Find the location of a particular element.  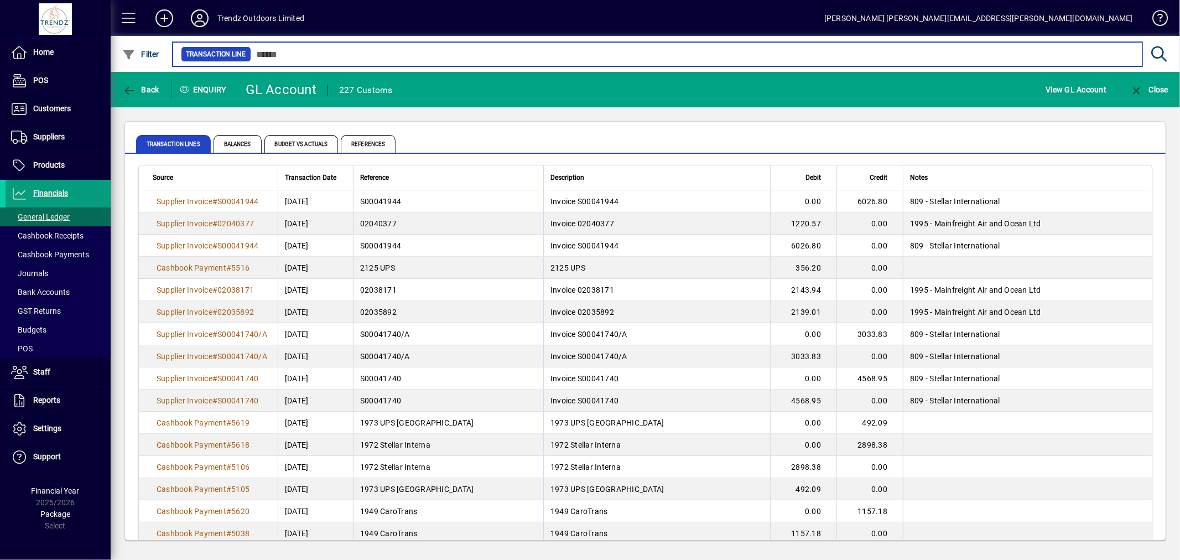

a: Supplier Invoice#02038171 is located at coordinates (205, 290).